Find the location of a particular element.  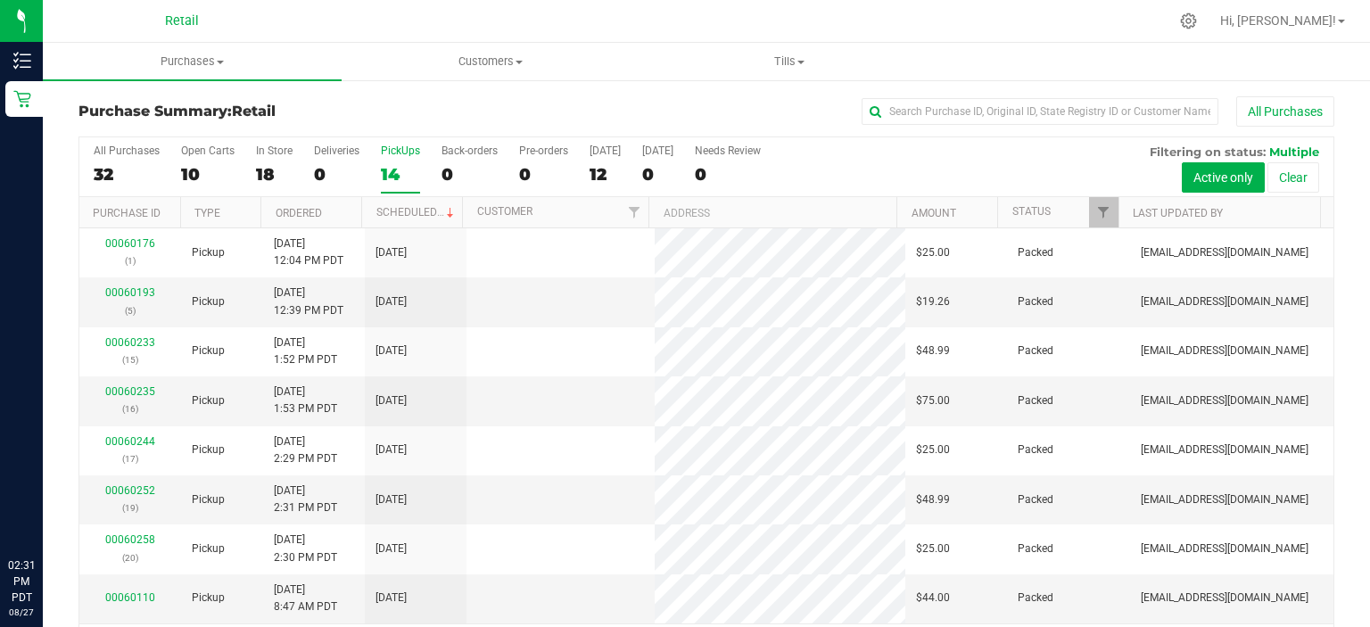

inline-svg: Inventory is located at coordinates (22, 61).